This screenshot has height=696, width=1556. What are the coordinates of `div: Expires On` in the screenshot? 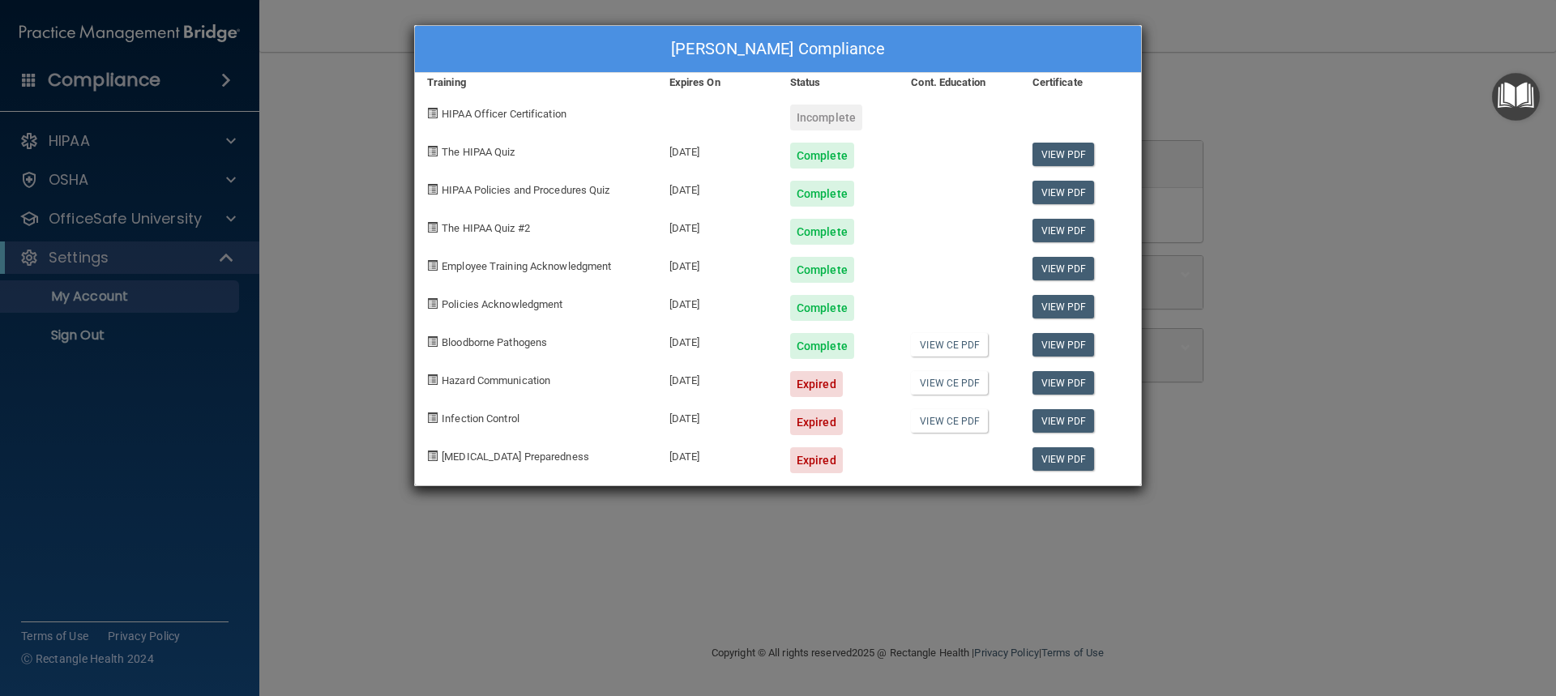 It's located at (717, 83).